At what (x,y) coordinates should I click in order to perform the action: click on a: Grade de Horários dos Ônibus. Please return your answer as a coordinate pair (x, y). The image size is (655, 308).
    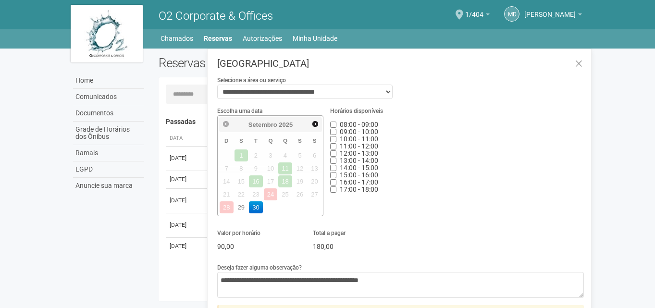
    Looking at the image, I should click on (109, 133).